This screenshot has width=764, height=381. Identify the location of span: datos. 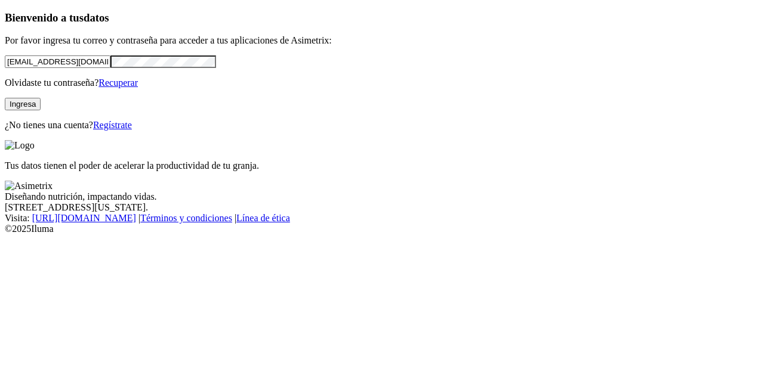
(96, 17).